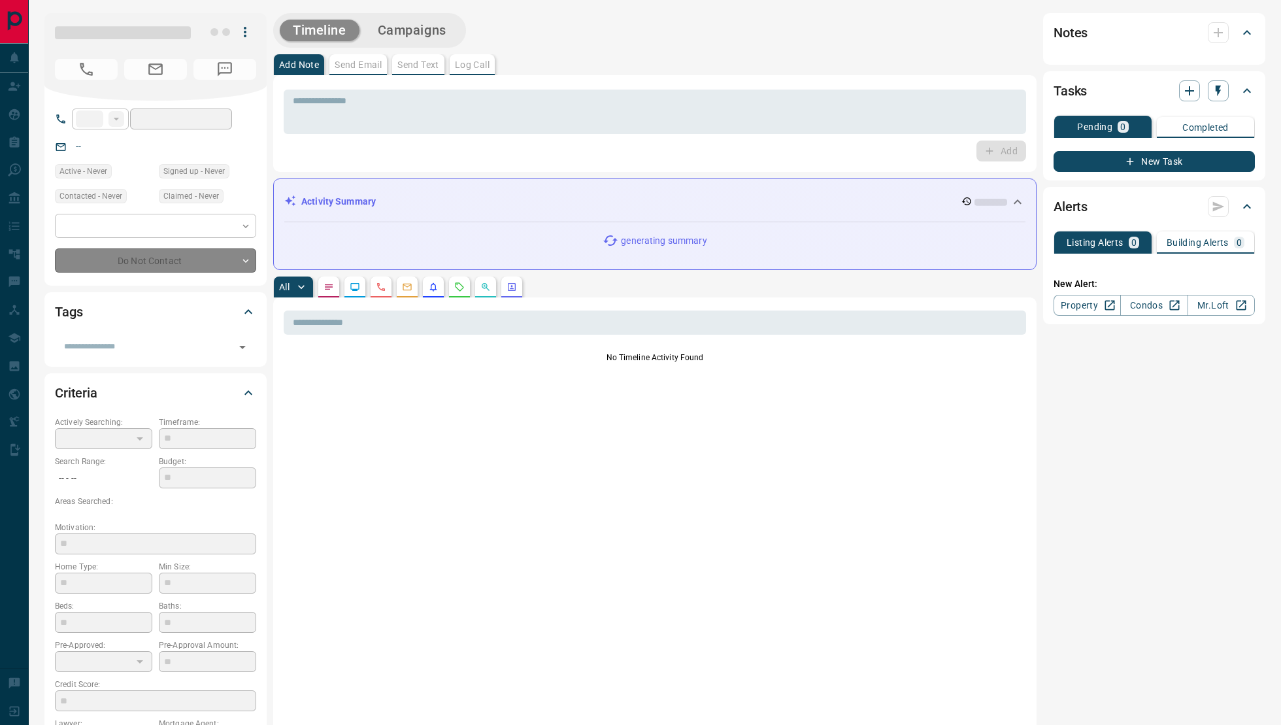  I want to click on svg: Emails, so click(407, 287).